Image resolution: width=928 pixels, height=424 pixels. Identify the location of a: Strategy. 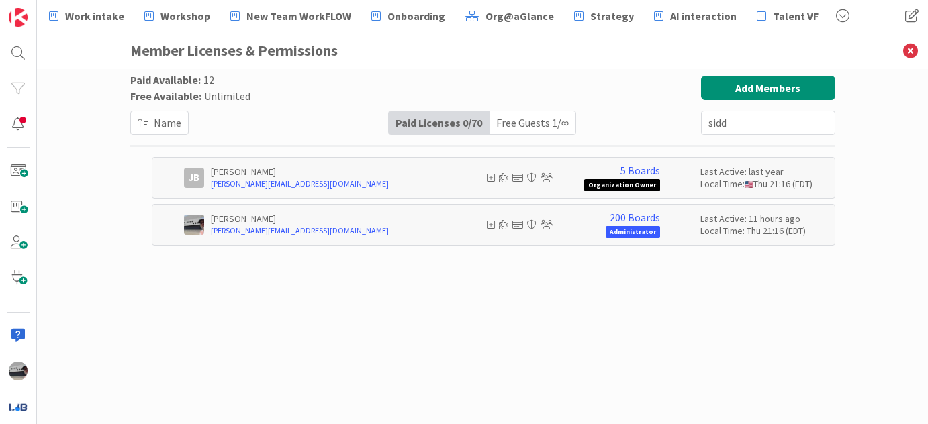
(603, 16).